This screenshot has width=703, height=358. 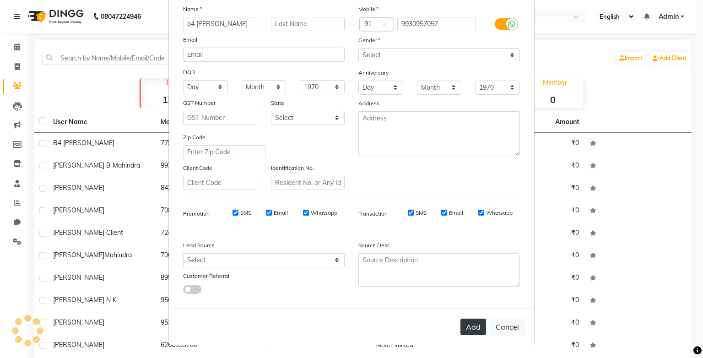 What do you see at coordinates (192, 9) in the screenshot?
I see `label: Name` at bounding box center [192, 9].